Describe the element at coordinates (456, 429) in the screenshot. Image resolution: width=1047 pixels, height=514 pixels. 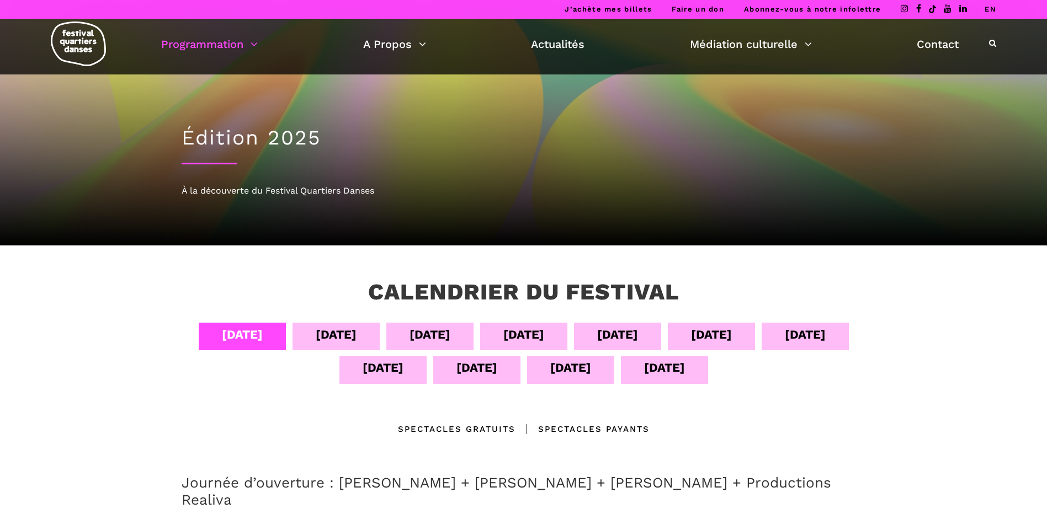
I see `div: Spectacles gratuits` at that location.